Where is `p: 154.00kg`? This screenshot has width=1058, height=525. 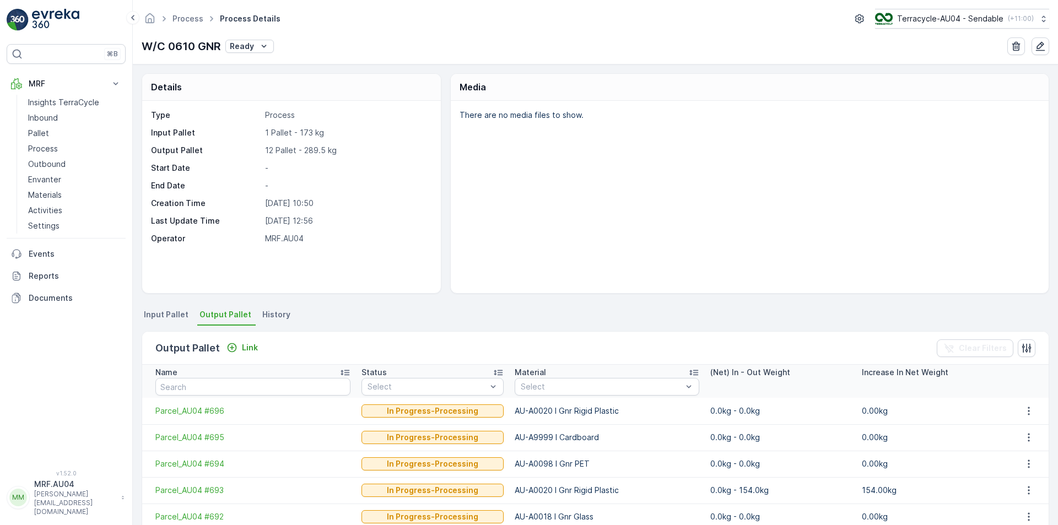
p: 154.00kg is located at coordinates (932, 490).